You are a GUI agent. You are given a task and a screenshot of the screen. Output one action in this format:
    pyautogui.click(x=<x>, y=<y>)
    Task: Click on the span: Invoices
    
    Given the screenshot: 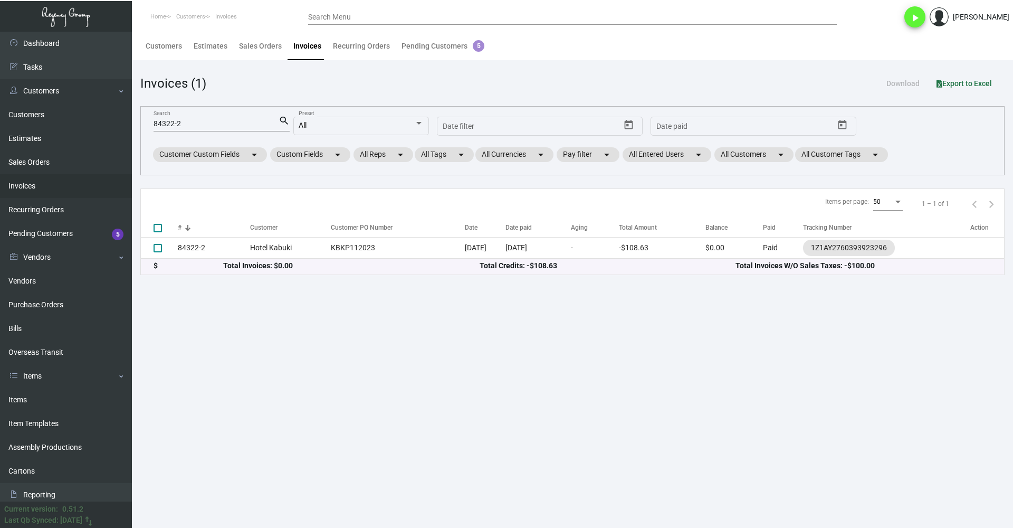 What is the action you would take?
    pyautogui.click(x=226, y=16)
    